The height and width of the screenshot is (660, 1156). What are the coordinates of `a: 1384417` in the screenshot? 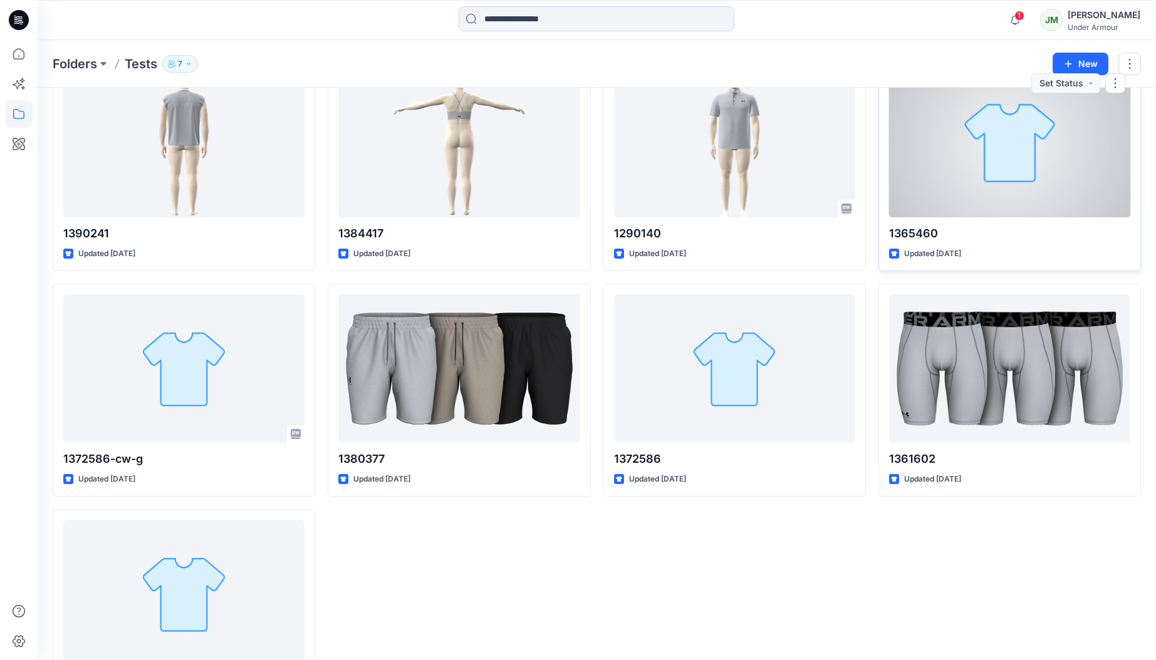 It's located at (459, 143).